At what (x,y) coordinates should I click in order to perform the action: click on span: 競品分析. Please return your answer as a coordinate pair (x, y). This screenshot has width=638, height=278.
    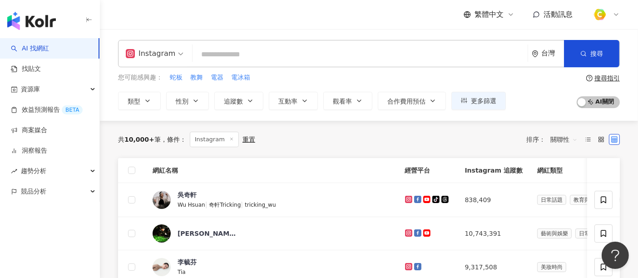
    Looking at the image, I should click on (34, 191).